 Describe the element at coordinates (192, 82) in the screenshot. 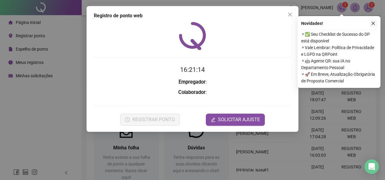

I see `strong: Empregador` at that location.